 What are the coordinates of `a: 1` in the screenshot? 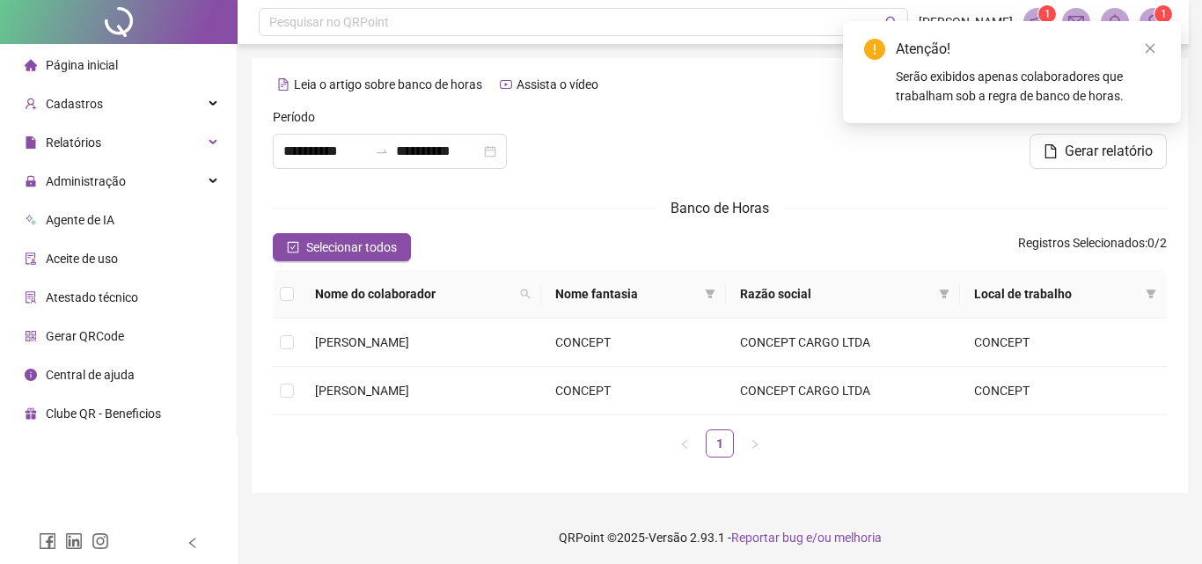 It's located at (720, 444).